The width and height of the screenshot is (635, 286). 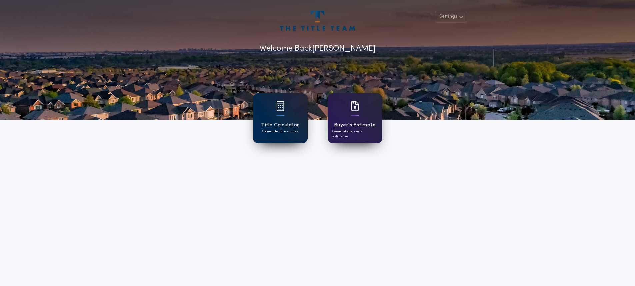 What do you see at coordinates (355, 118) in the screenshot?
I see `a: card iconBuyer's EstimateGenerate buyer's estimates` at bounding box center [355, 118].